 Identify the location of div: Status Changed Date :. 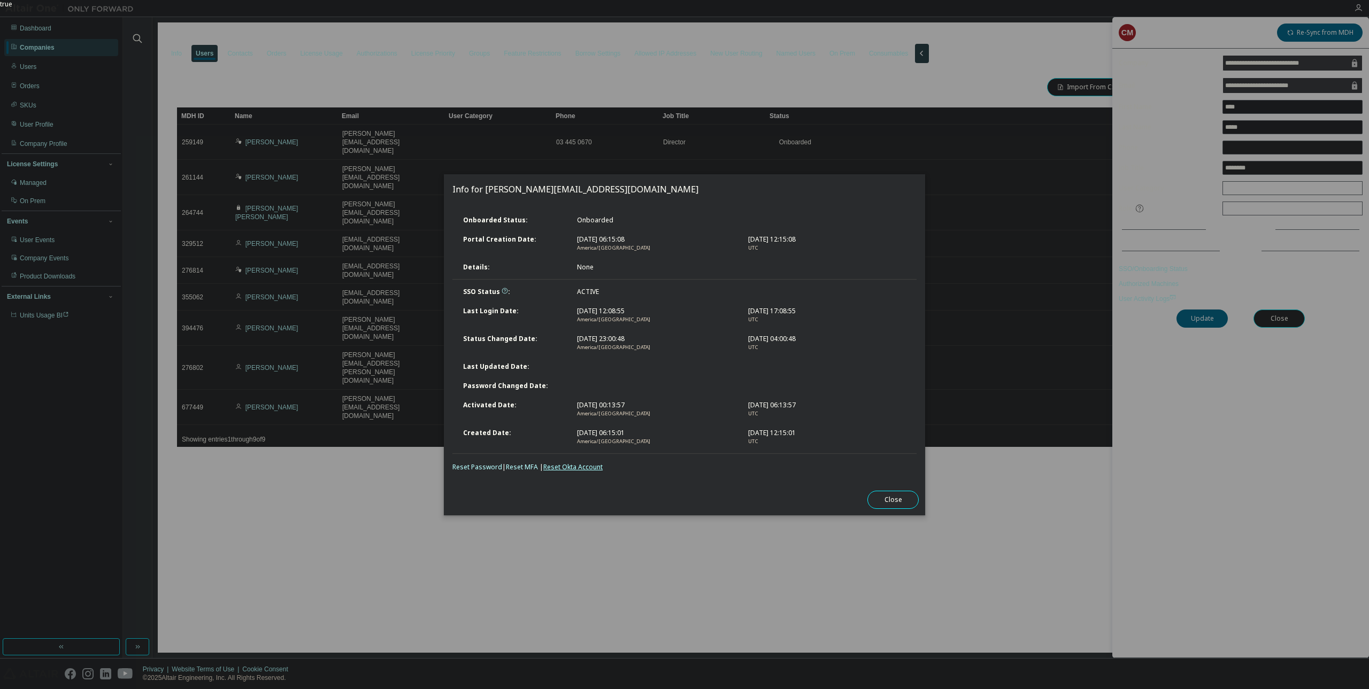
(513, 343).